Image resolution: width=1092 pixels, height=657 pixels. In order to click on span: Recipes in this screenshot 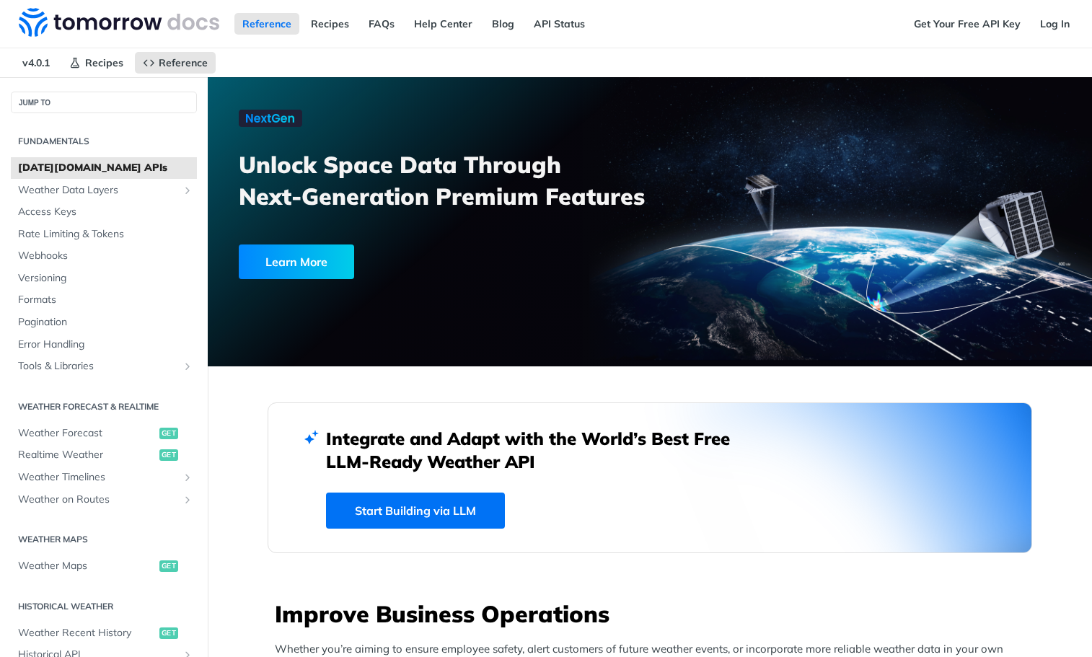, I will do `click(104, 63)`.